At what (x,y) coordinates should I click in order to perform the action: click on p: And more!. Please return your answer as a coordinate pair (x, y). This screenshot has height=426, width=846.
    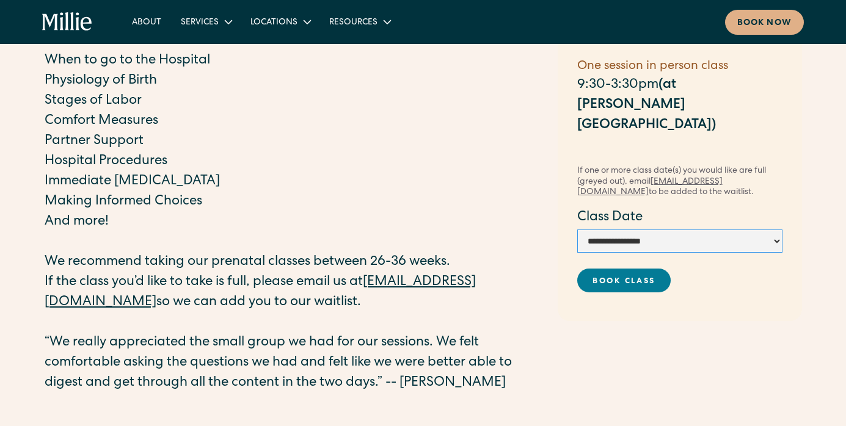
    Looking at the image, I should click on (295, 222).